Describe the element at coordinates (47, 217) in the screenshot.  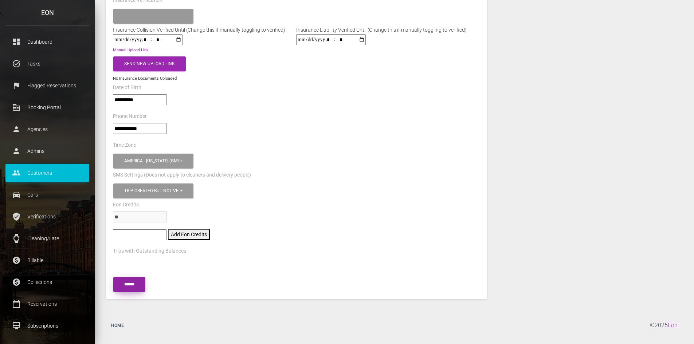
I see `p: Verifications` at that location.